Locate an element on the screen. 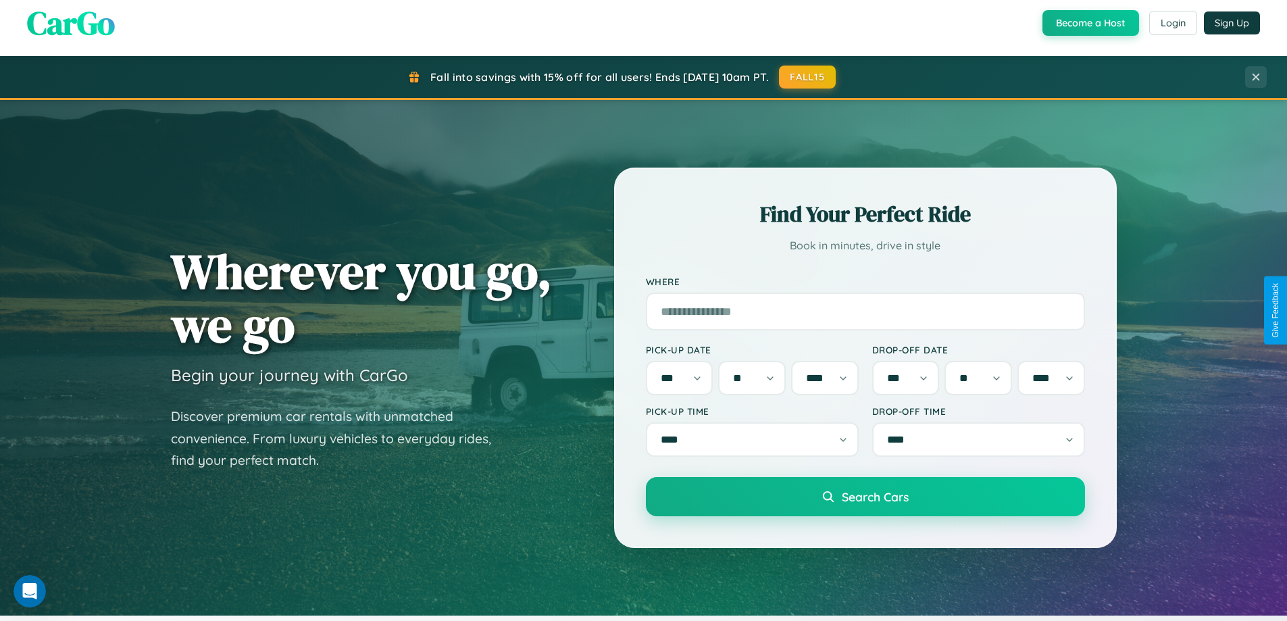  h3: Begin your journey with CarGo is located at coordinates (289, 375).